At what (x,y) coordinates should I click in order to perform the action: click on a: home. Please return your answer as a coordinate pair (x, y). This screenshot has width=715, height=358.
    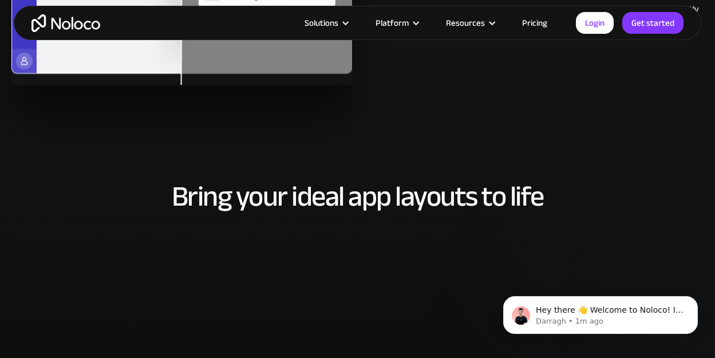
    Looking at the image, I should click on (66, 23).